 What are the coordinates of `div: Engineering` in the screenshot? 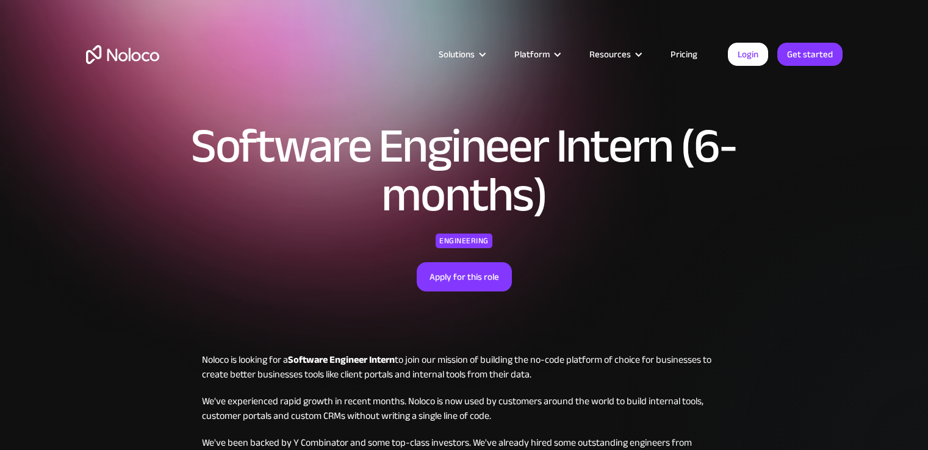 It's located at (464, 241).